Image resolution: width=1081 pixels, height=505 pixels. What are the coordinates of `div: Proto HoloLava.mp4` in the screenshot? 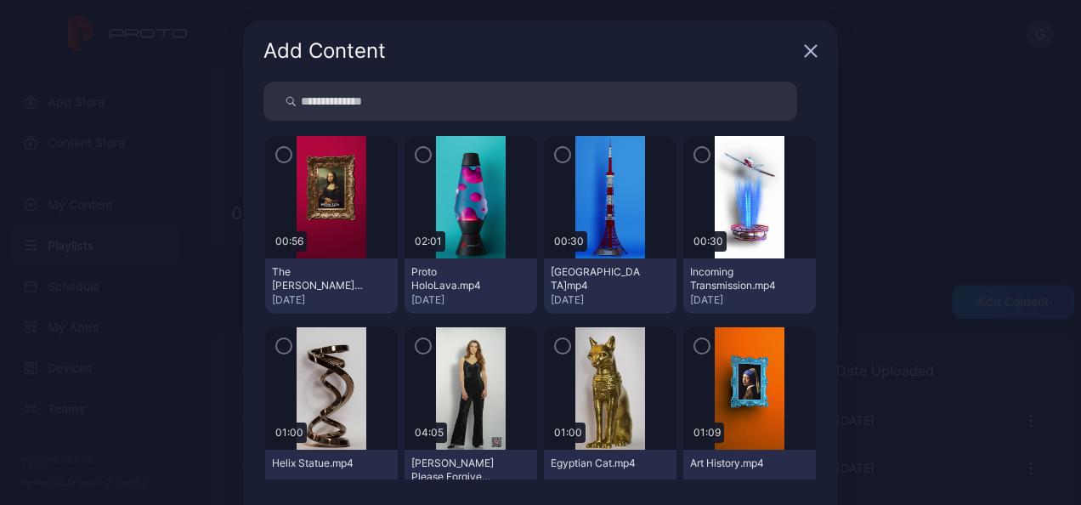 It's located at (458, 279).